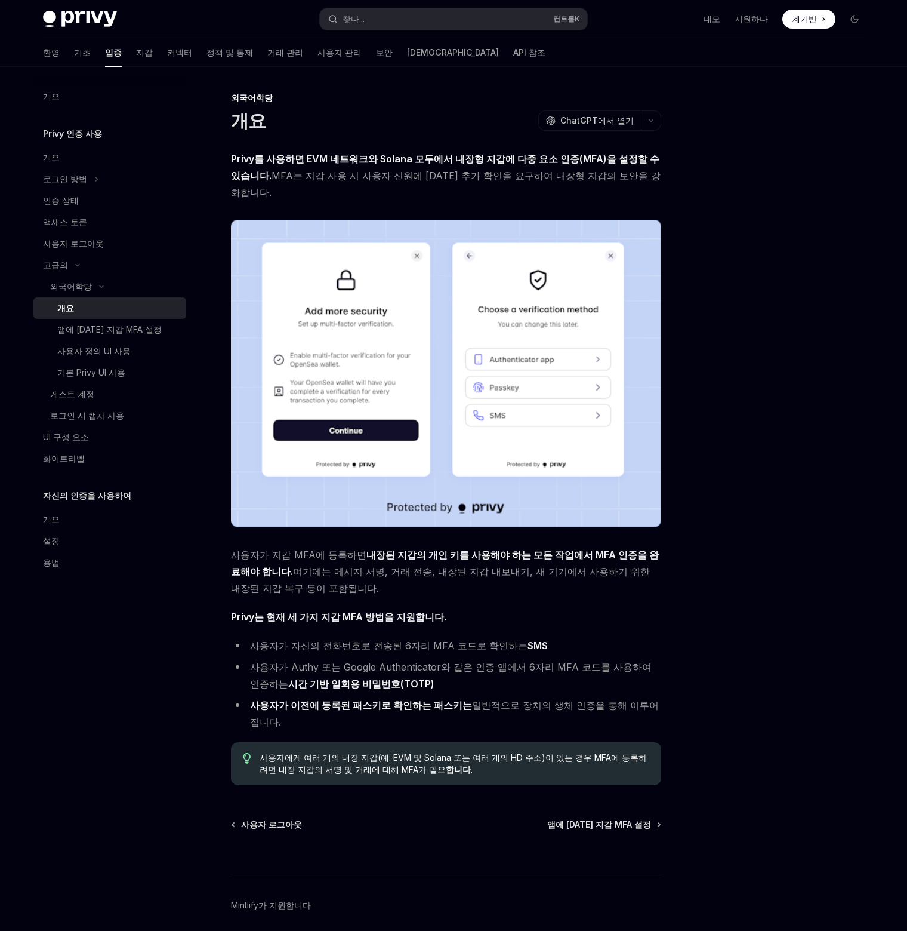 This screenshot has width=907, height=931. I want to click on button: 고급 섹션 전환, so click(110, 265).